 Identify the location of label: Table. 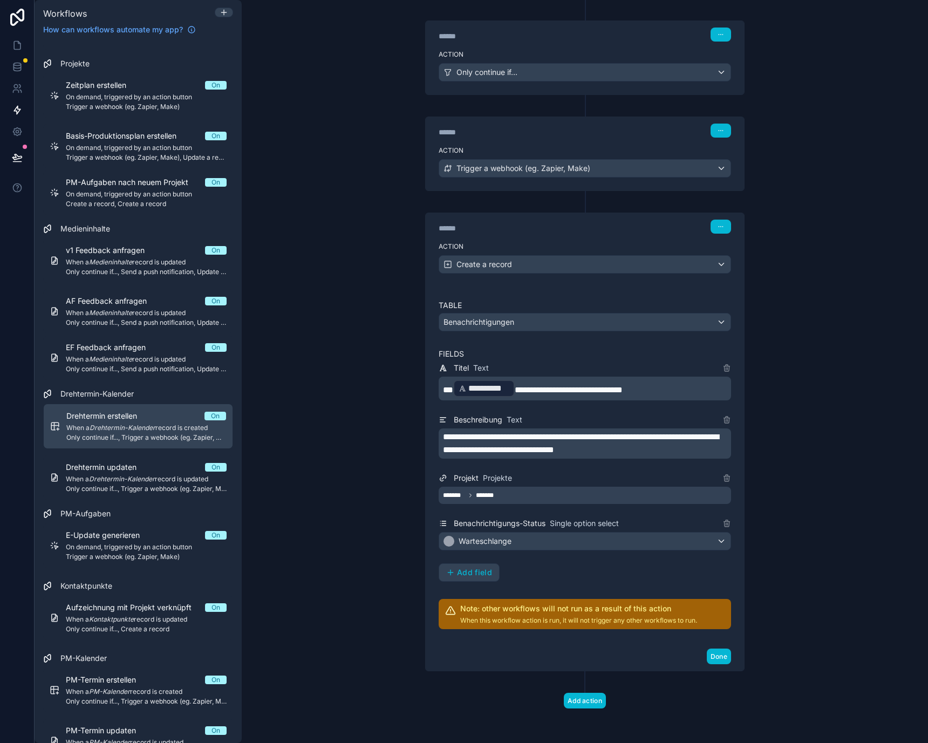
(585, 305).